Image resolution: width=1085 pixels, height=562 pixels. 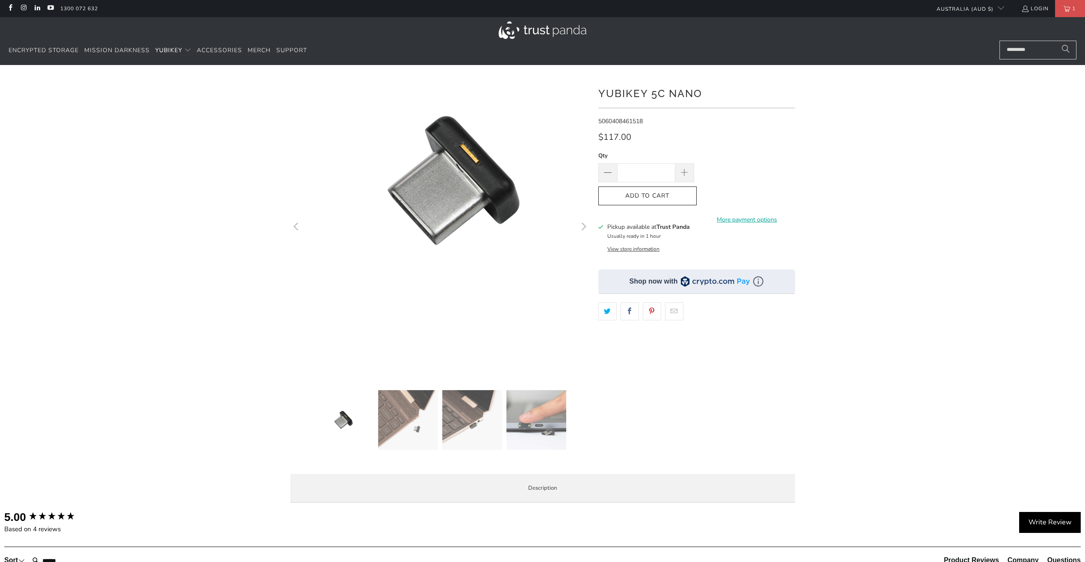 I want to click on span: $117.00, so click(x=615, y=137).